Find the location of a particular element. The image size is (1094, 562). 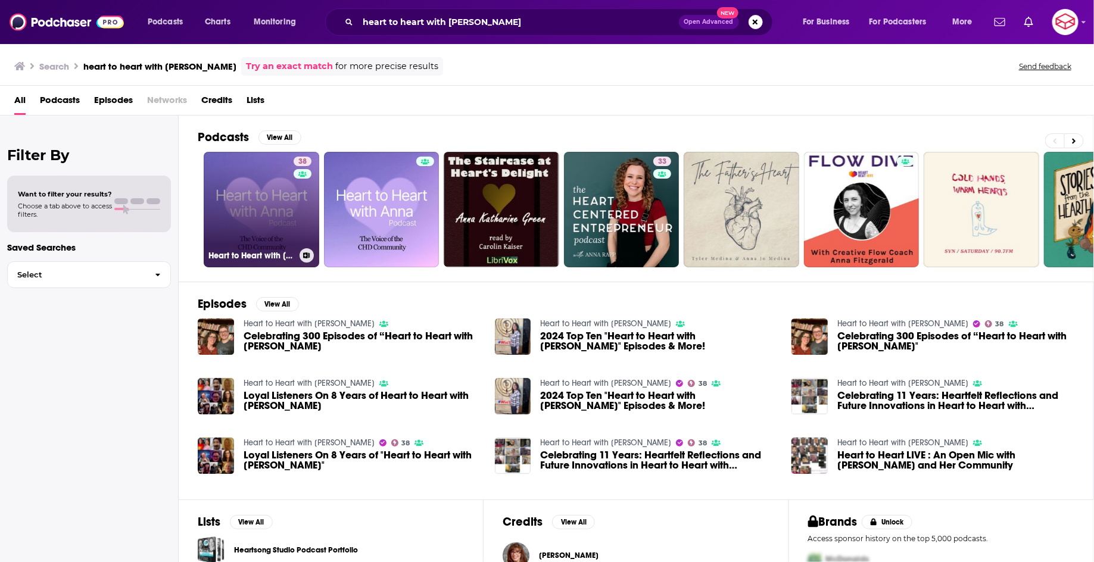

span: Want to filter your results? is located at coordinates (65, 194).